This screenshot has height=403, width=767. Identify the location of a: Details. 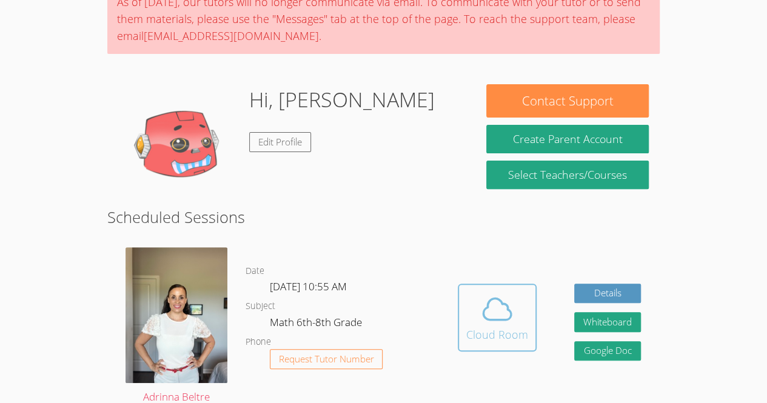
(607, 293).